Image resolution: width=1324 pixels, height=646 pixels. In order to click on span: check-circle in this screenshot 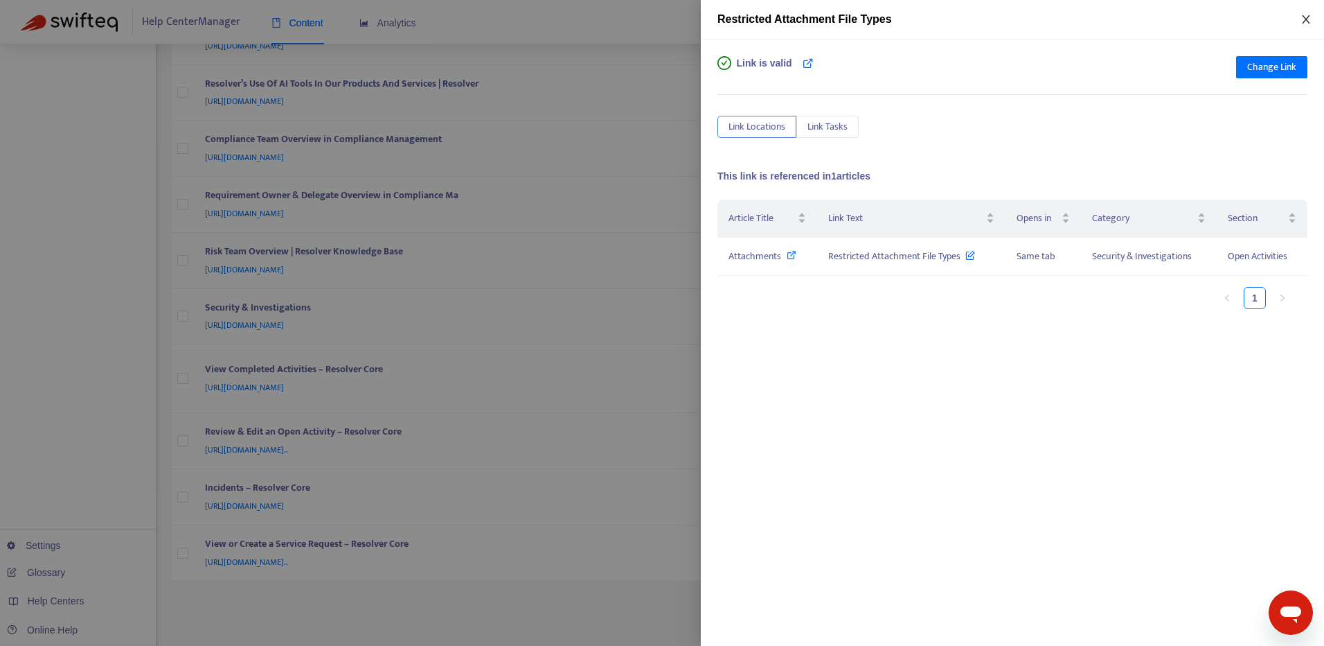, I will do `click(725, 63)`.